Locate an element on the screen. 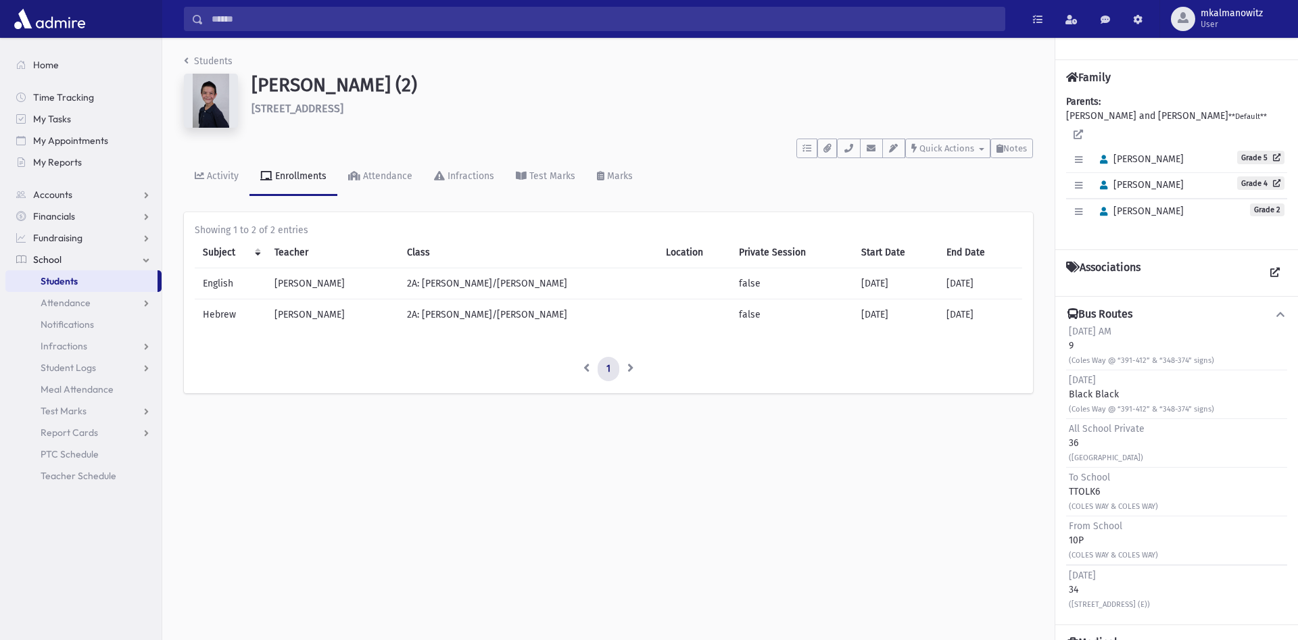  th: Start Date is located at coordinates (895, 253).